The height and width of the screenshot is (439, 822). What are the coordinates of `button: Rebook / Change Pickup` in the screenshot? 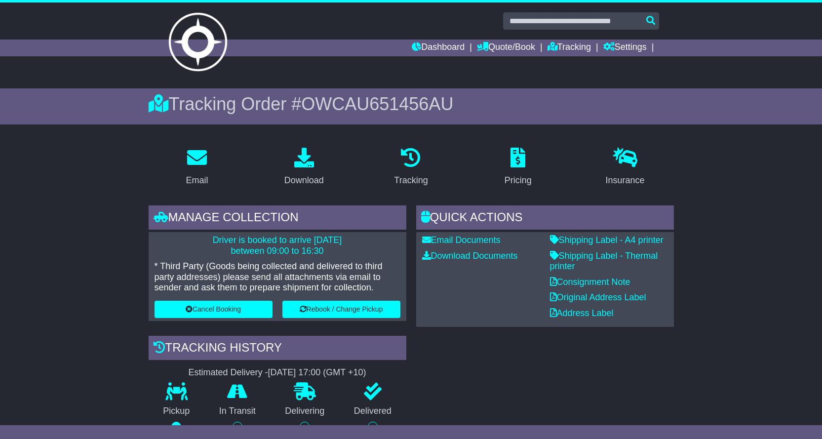 It's located at (341, 309).